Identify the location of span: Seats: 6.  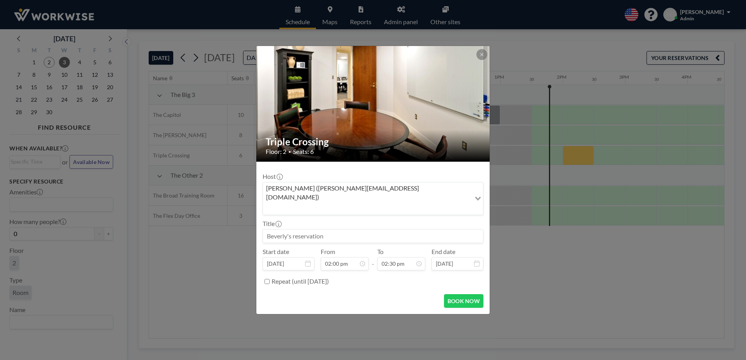
(303, 152).